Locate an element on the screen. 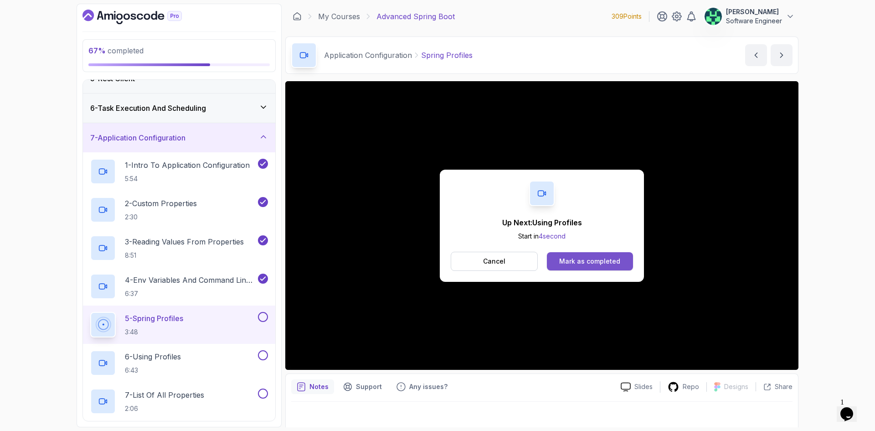 This screenshot has height=431, width=875. p: 1 - Intro To Application Configuration is located at coordinates (187, 165).